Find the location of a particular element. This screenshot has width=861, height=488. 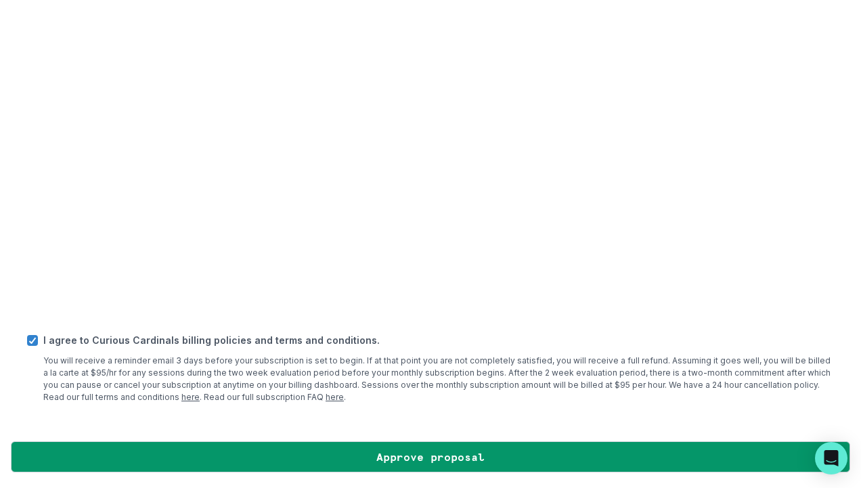

p: You will receive a reminder email 3 days before your subscription is set to begin. If at that poi... is located at coordinates (439, 379).